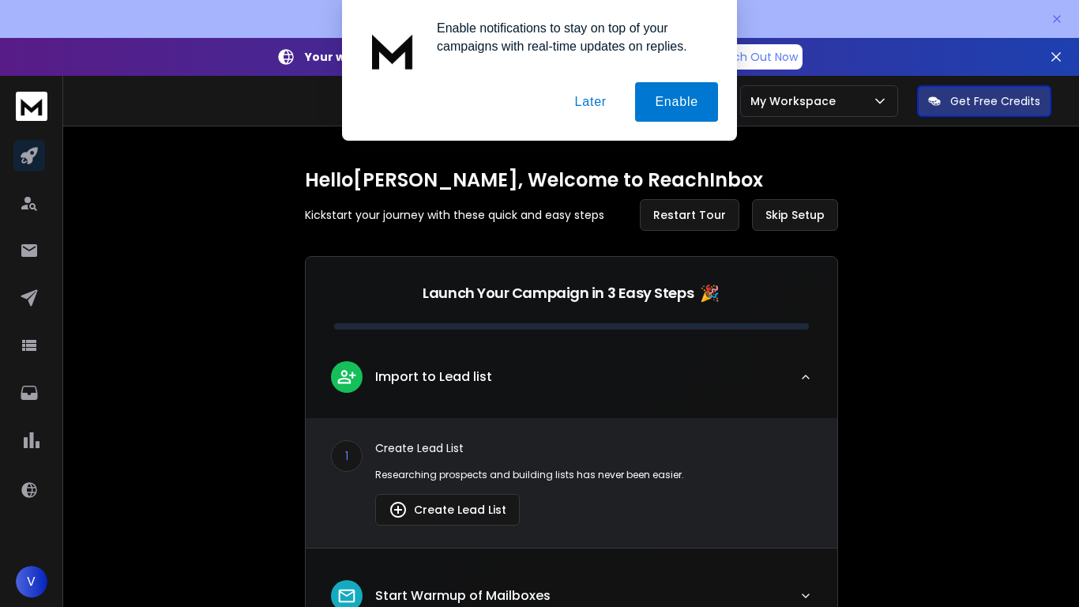 The height and width of the screenshot is (607, 1079). What do you see at coordinates (447, 509) in the screenshot?
I see `button: Create Lead List` at bounding box center [447, 509].